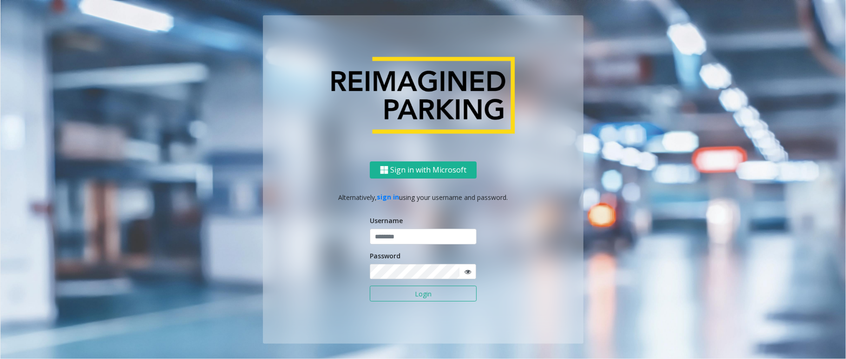 This screenshot has width=846, height=359. I want to click on label: Password, so click(385, 256).